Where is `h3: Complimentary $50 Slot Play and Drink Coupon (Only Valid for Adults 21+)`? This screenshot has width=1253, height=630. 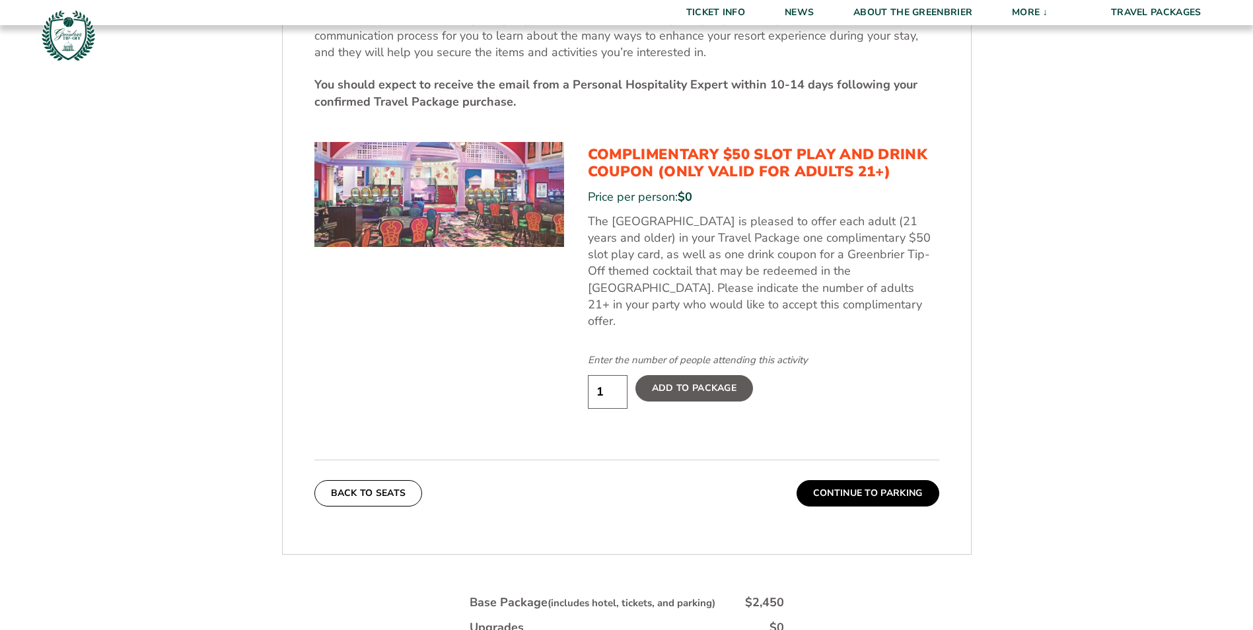 h3: Complimentary $50 Slot Play and Drink Coupon (Only Valid for Adults 21+) is located at coordinates (763, 163).